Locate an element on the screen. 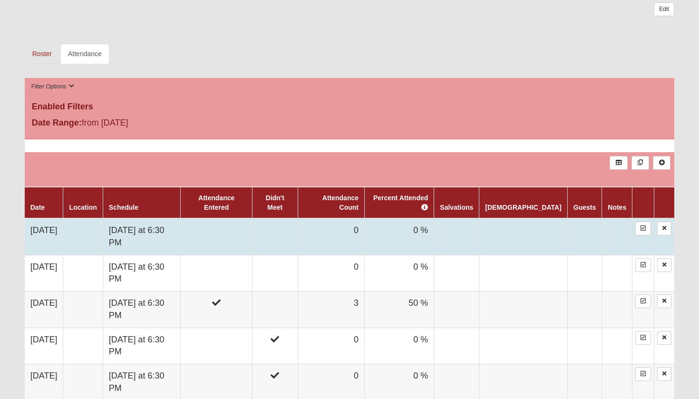  td: 50 % is located at coordinates (399, 309).